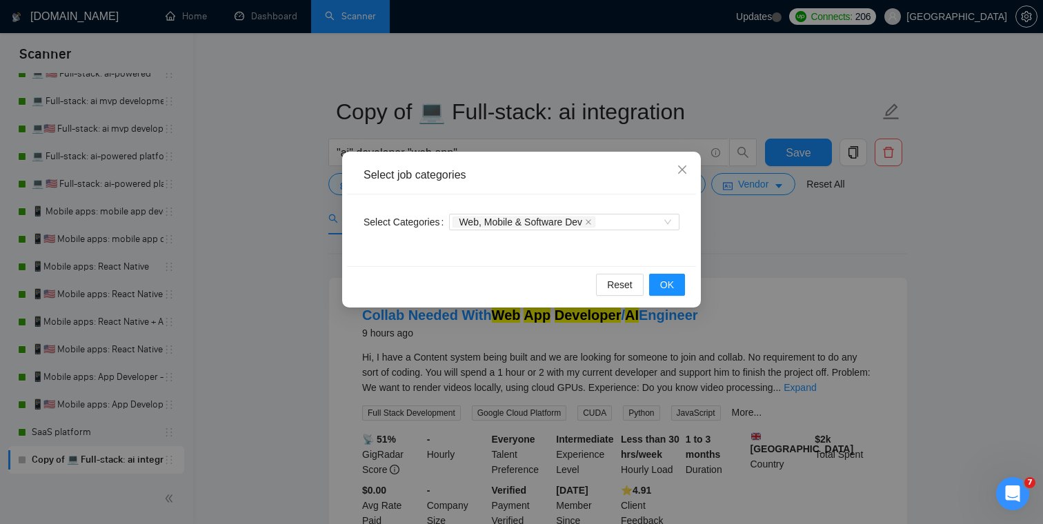  I want to click on button: Close, so click(682, 170).